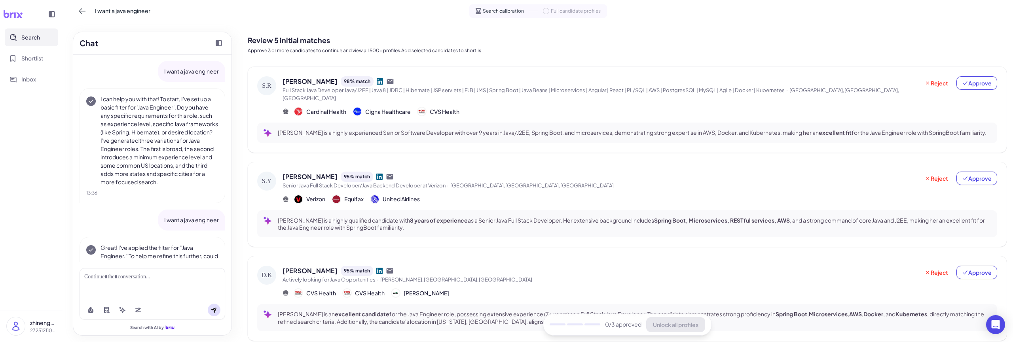 This screenshot has width=1013, height=342. What do you see at coordinates (326, 112) in the screenshot?
I see `span: Cardinal Health` at bounding box center [326, 112].